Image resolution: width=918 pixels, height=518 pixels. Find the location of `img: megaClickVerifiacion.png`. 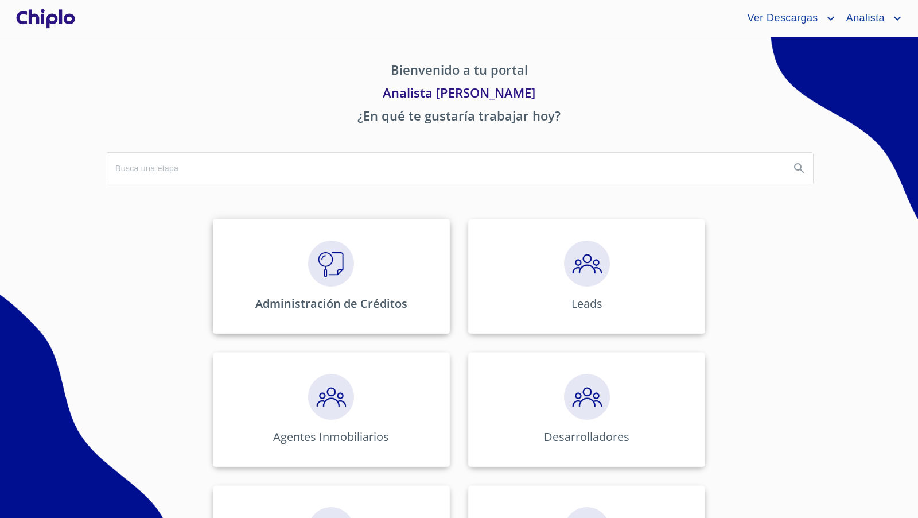

img: megaClickVerifiacion.png is located at coordinates (331, 263).